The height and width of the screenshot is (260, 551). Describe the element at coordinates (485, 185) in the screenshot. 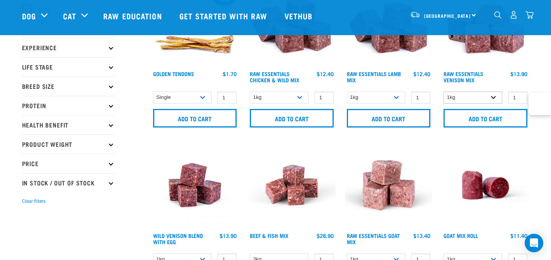

I see `img: Raw Essentials Chicken Lamb Beef Bulk Minced Raw Dog Food Roll Unwrapped` at that location.